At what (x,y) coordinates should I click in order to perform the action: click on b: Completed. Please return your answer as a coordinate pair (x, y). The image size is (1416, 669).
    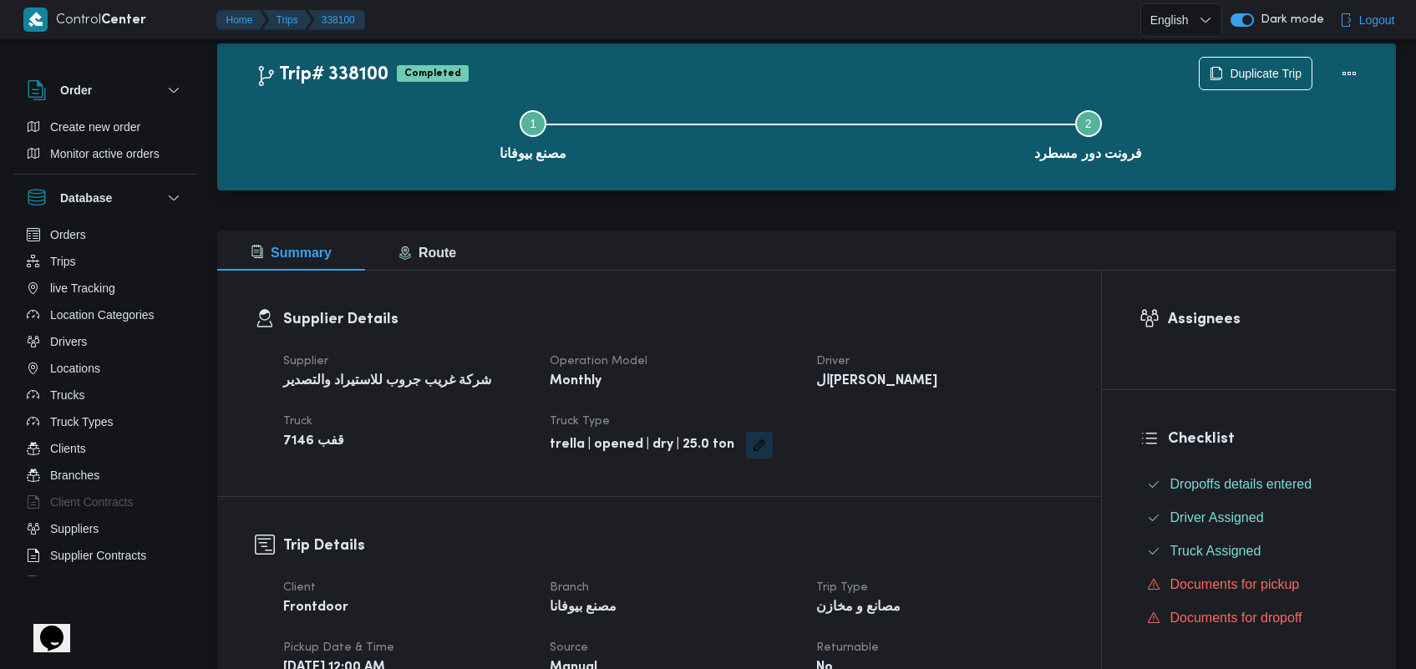
    Looking at the image, I should click on (433, 73).